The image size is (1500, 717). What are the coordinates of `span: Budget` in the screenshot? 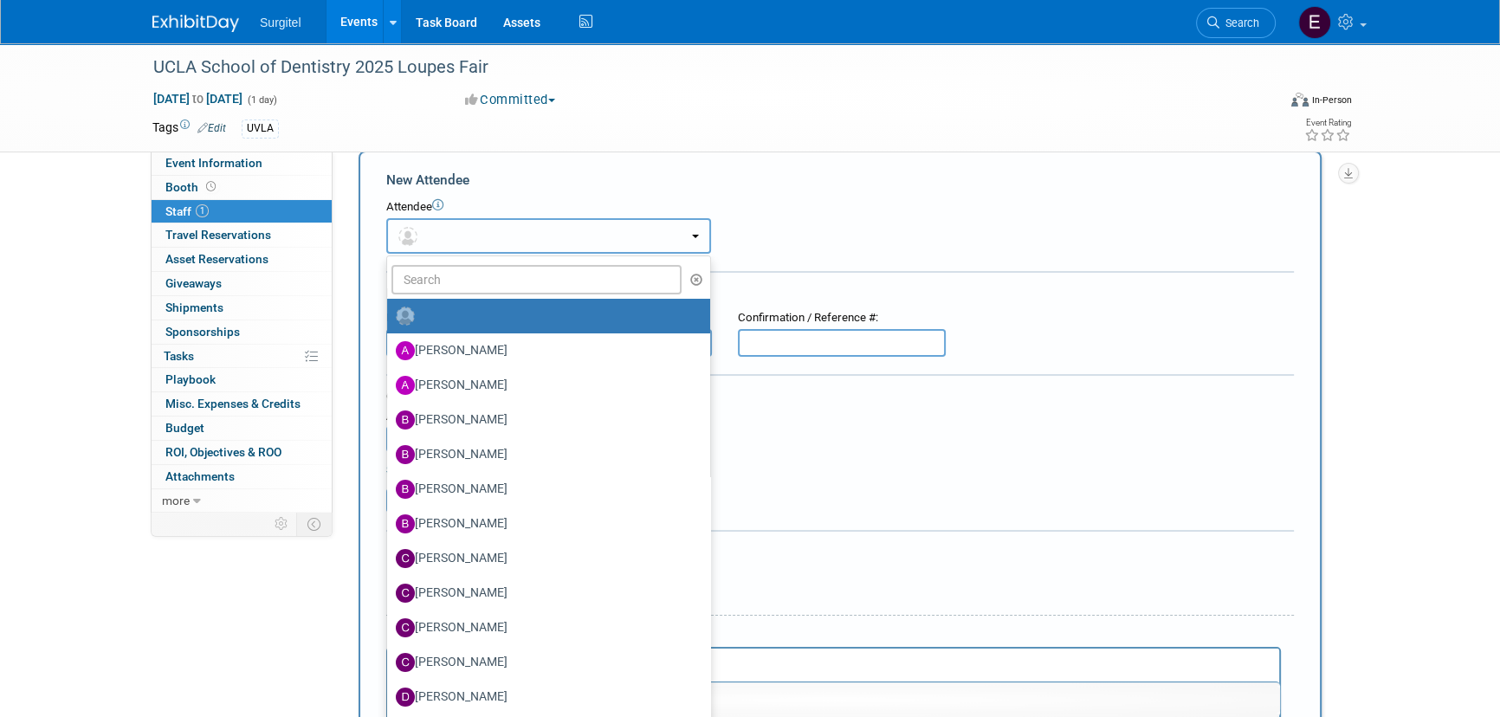 It's located at (184, 428).